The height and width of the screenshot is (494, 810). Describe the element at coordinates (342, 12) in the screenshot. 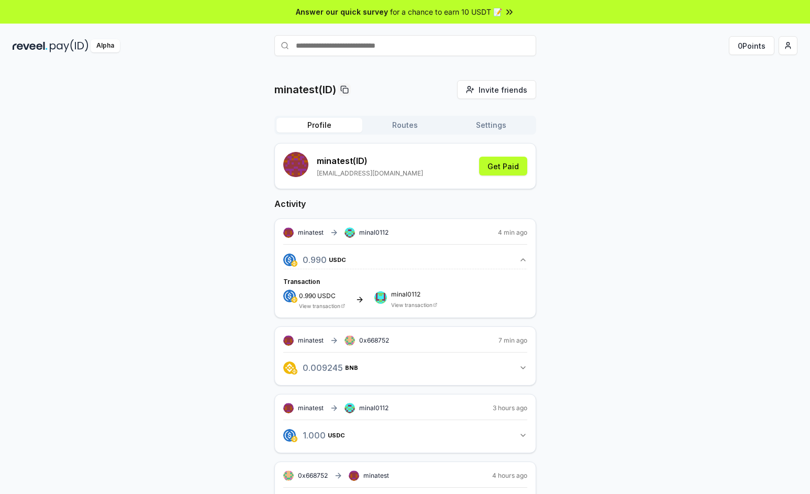

I see `span: Answer our quick survey` at that location.